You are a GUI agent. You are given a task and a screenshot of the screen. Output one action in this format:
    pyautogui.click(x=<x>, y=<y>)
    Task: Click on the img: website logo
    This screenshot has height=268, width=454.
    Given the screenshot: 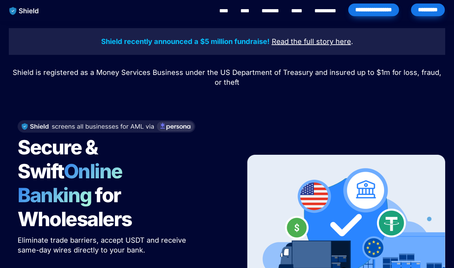 What is the action you would take?
    pyautogui.click(x=24, y=11)
    